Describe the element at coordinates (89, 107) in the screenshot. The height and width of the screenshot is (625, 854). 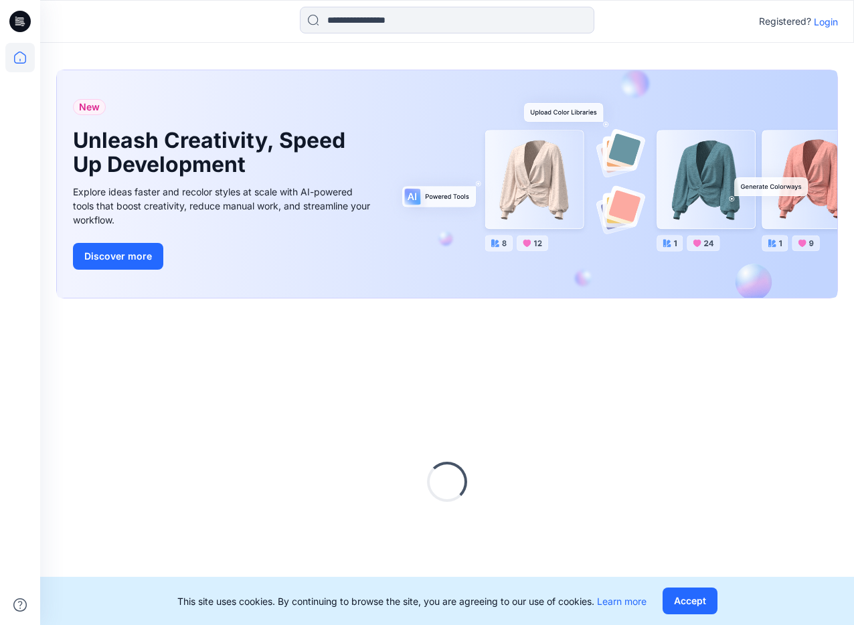
I see `span: New` at that location.